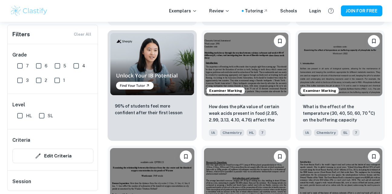 The height and width of the screenshot is (194, 392). Describe the element at coordinates (256, 11) in the screenshot. I see `a: Tutoring` at that location.